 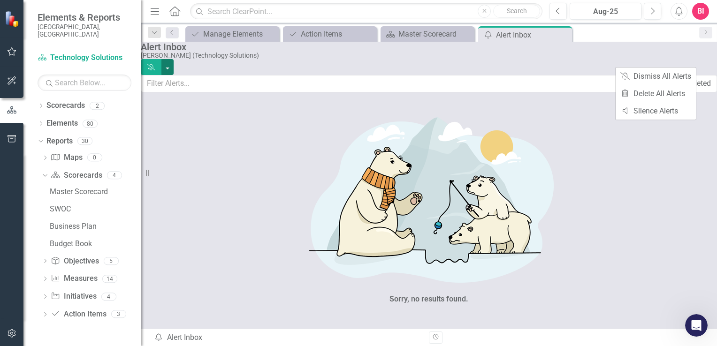 I want to click on button: Aug-25, so click(x=606, y=11).